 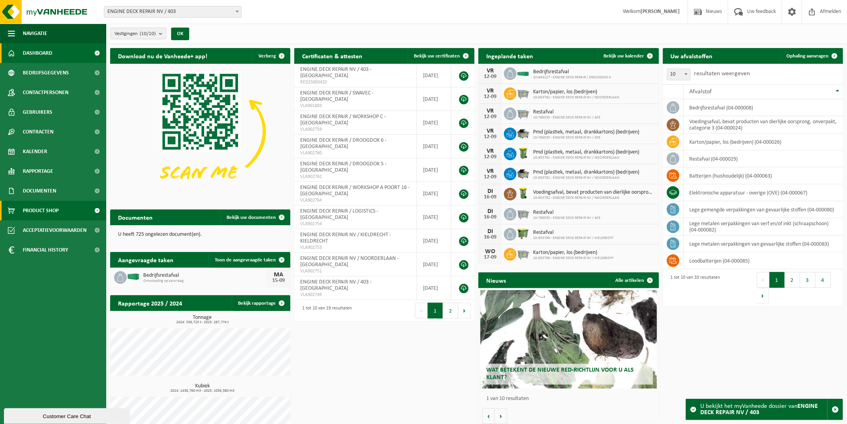 I want to click on div: 17-09, so click(x=490, y=257).